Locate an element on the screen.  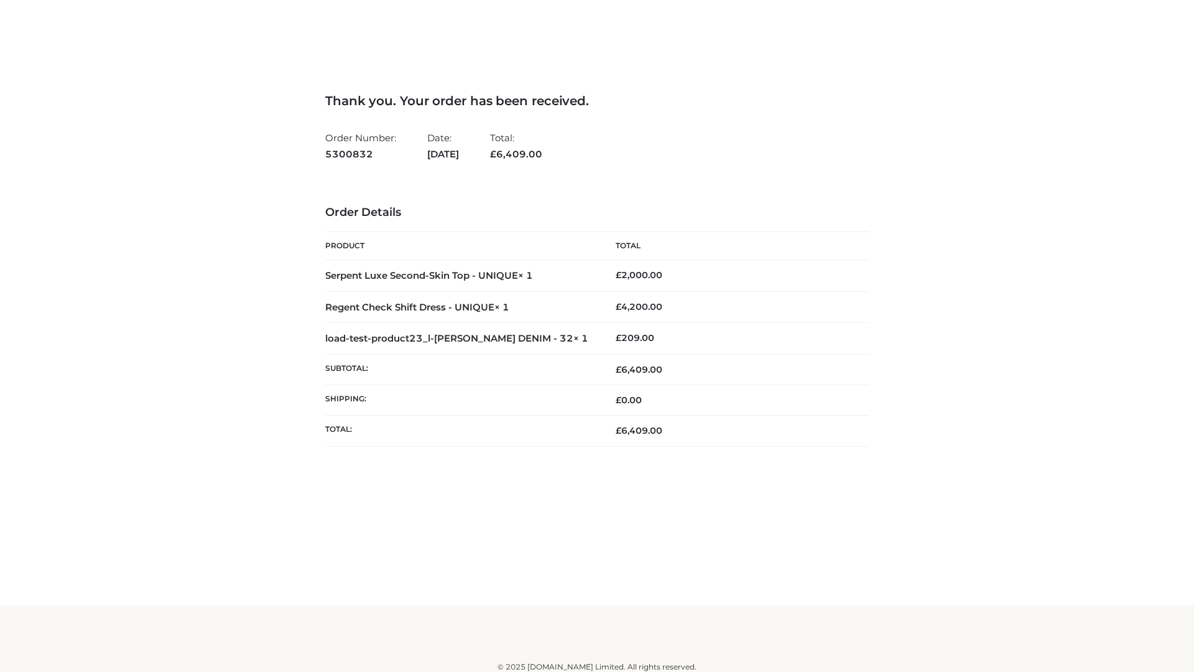
th: Shipping: is located at coordinates (461, 400).